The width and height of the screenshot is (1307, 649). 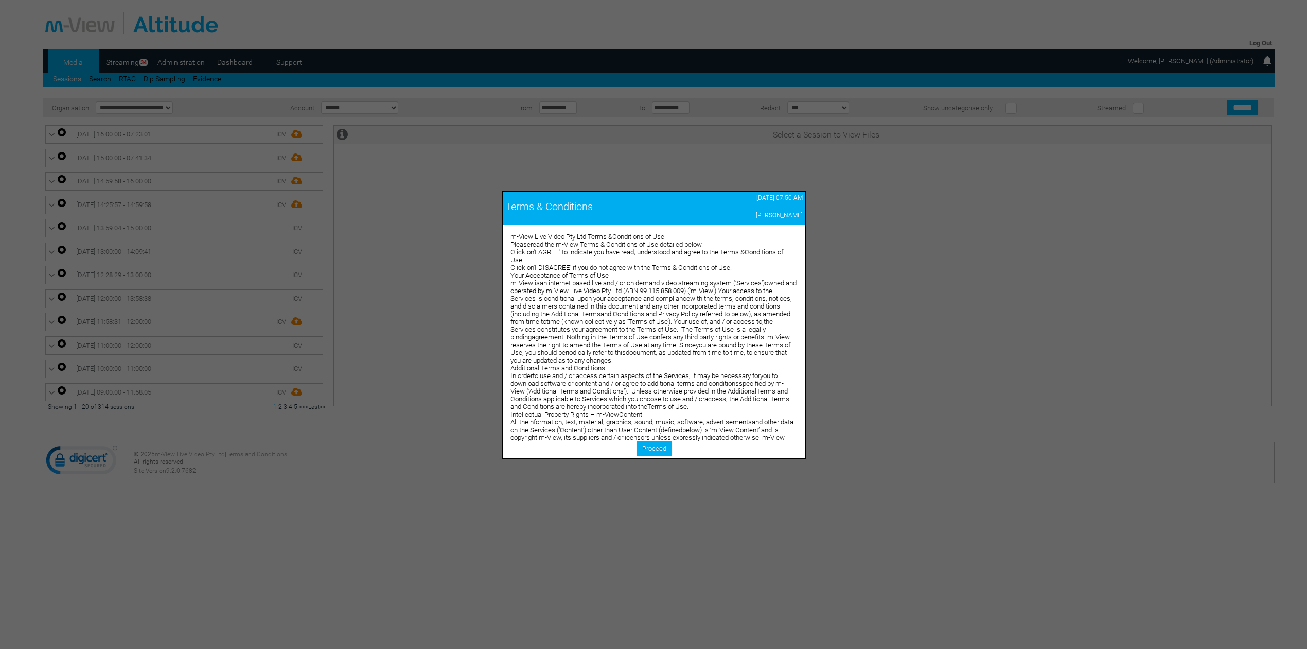 I want to click on span: Click on'I DISAGREE' if you do not agree with the Terms & Conditions of Use., so click(x=621, y=267).